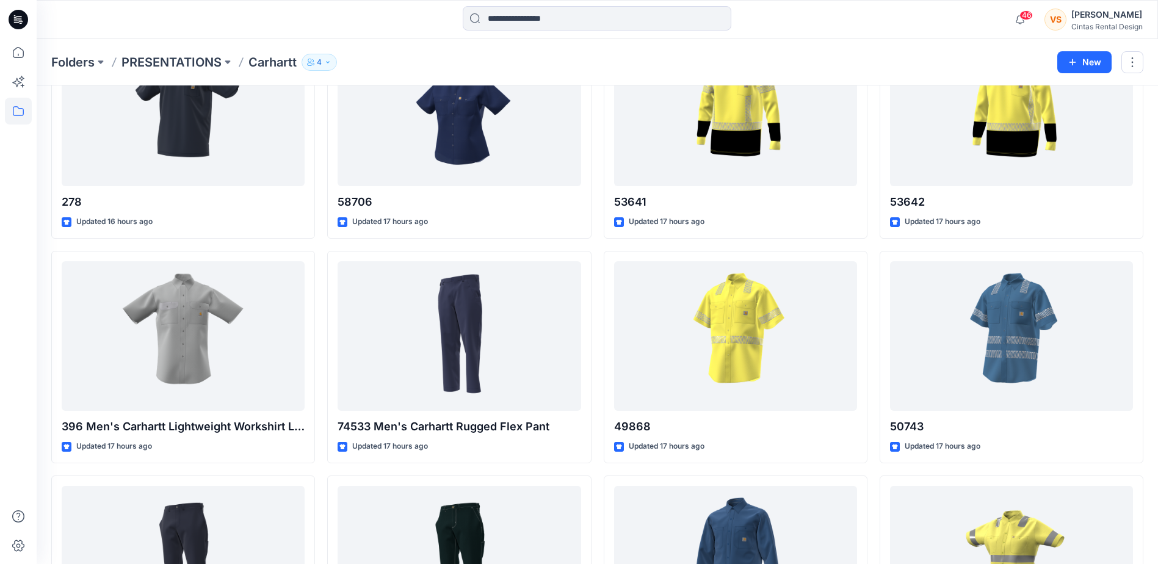  I want to click on p: 53641, so click(736, 202).